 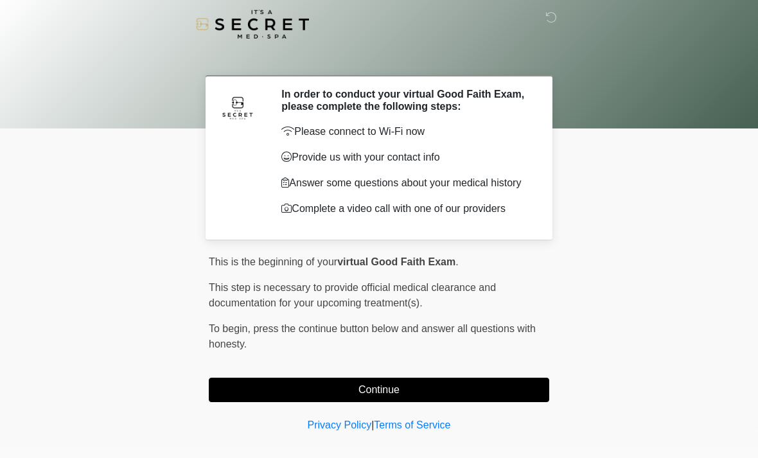 What do you see at coordinates (412, 425) in the screenshot?
I see `a: Terms of Service` at bounding box center [412, 425].